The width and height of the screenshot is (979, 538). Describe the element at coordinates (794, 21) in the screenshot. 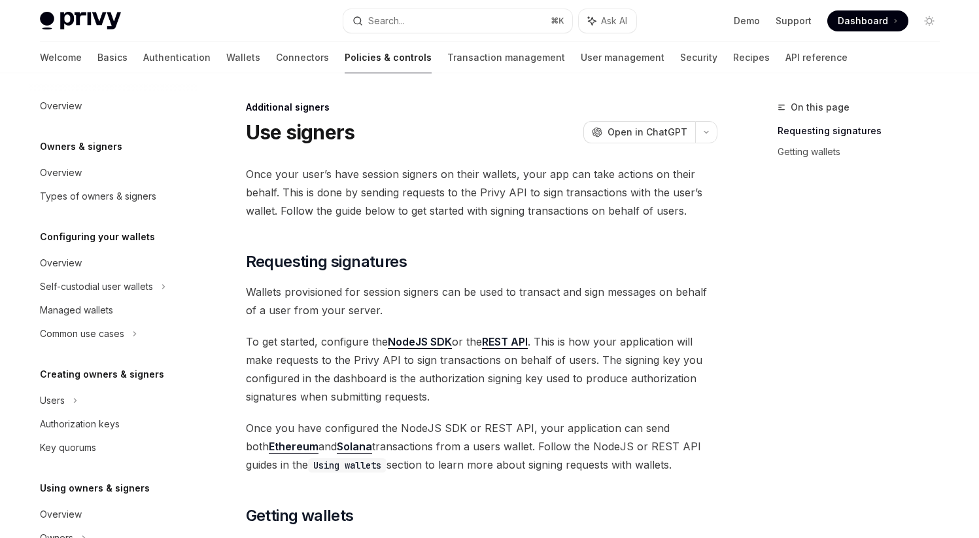

I see `a: Support` at that location.